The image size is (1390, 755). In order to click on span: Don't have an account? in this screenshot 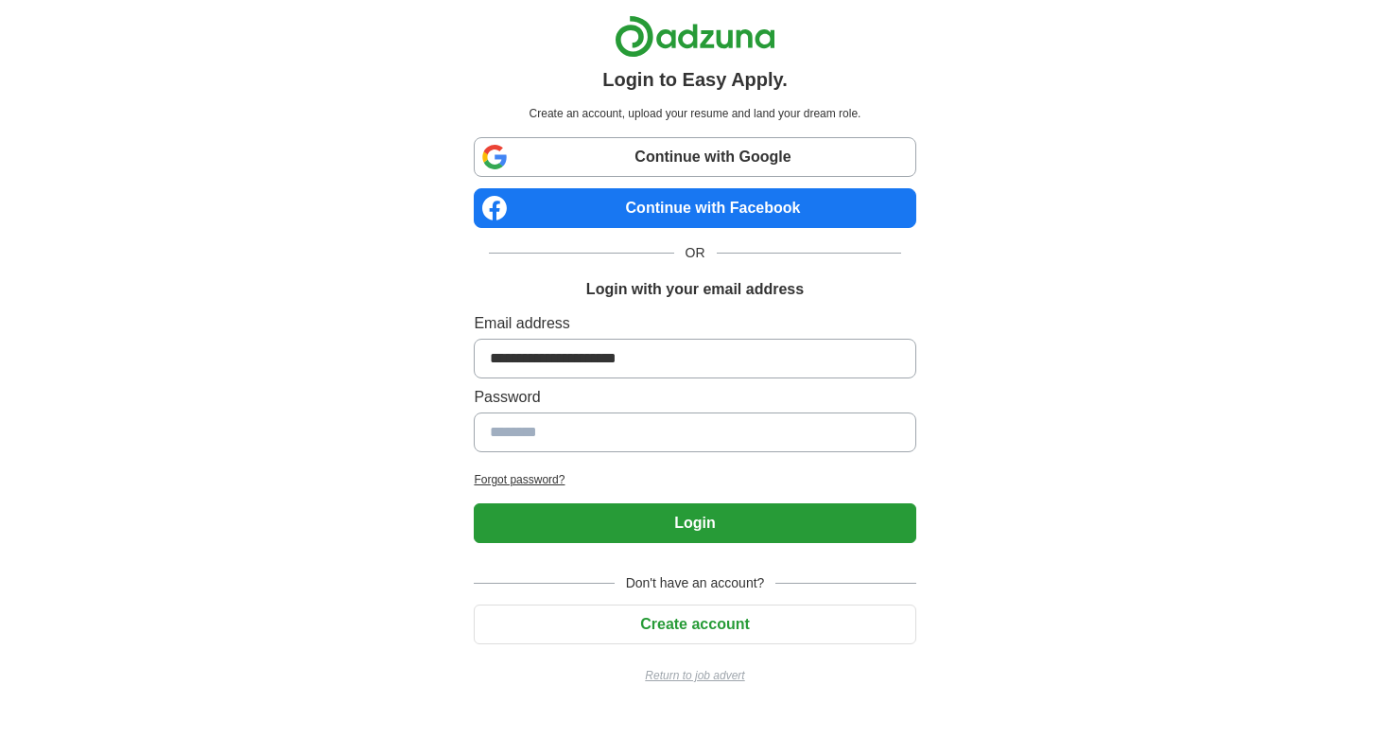, I will do `click(695, 582)`.